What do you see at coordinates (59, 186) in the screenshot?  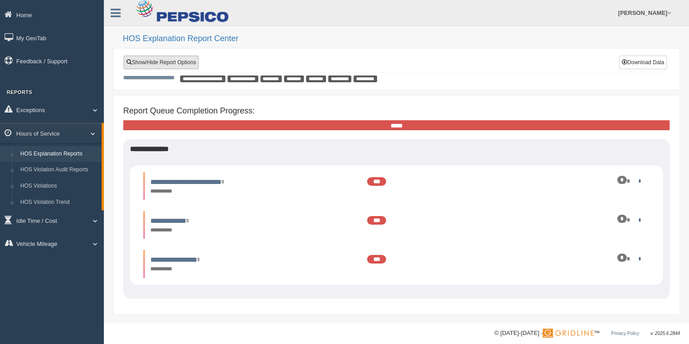 I see `a: HOS Violations` at bounding box center [59, 186].